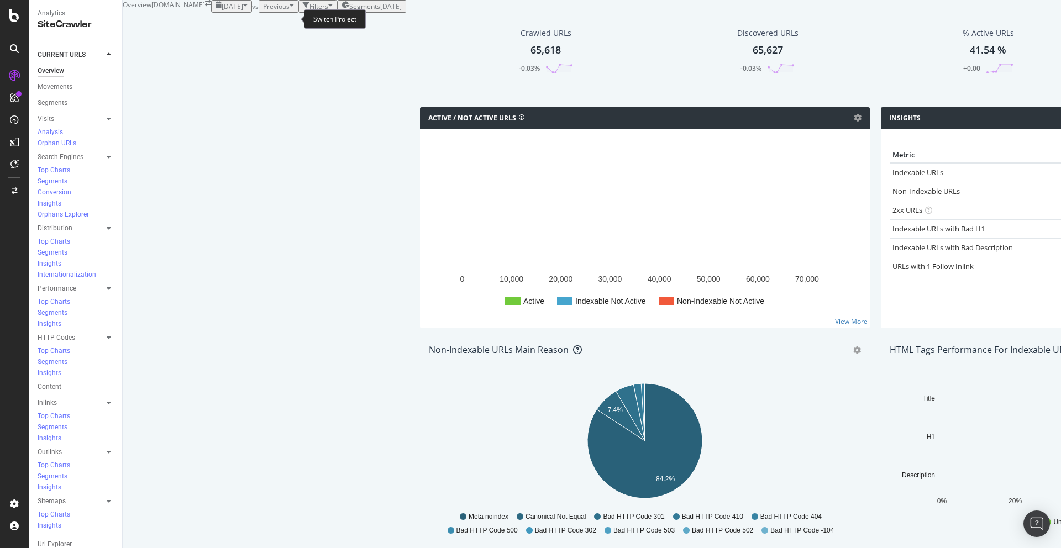 The width and height of the screenshot is (1061, 548). Describe the element at coordinates (926, 191) in the screenshot. I see `a: Non-Indexable URLs` at that location.